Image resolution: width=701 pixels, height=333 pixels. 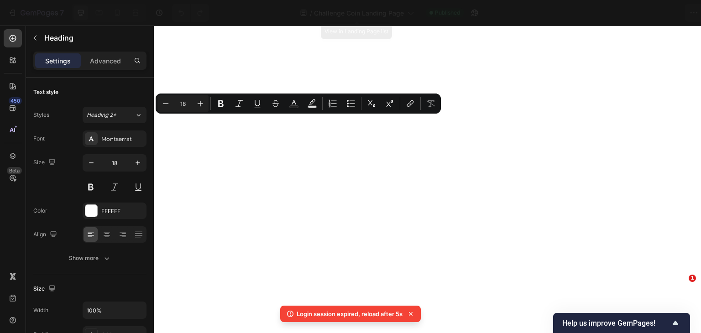 I want to click on span: Heading 2*, so click(x=101, y=115).